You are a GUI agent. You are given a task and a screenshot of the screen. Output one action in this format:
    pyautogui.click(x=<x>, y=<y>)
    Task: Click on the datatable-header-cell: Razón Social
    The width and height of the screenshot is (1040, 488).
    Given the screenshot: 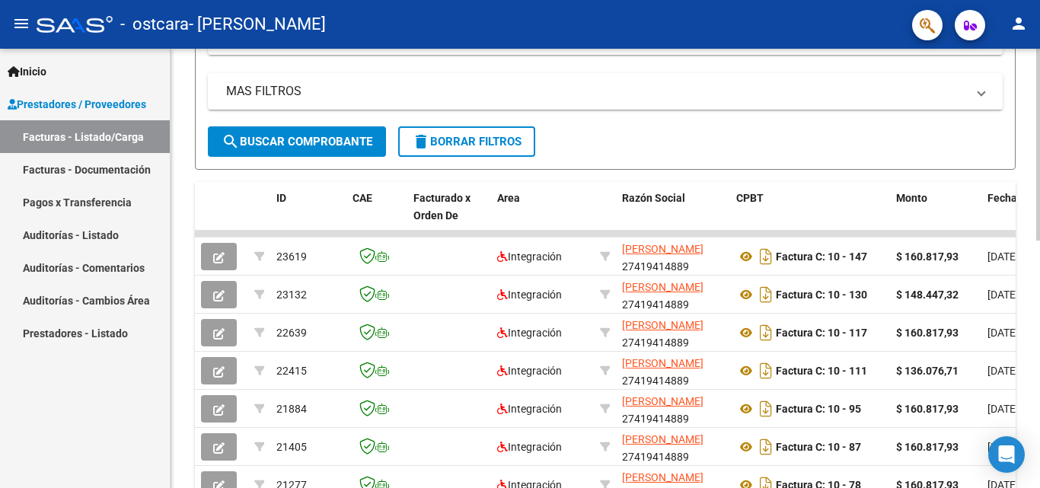 What is the action you would take?
    pyautogui.click(x=673, y=215)
    